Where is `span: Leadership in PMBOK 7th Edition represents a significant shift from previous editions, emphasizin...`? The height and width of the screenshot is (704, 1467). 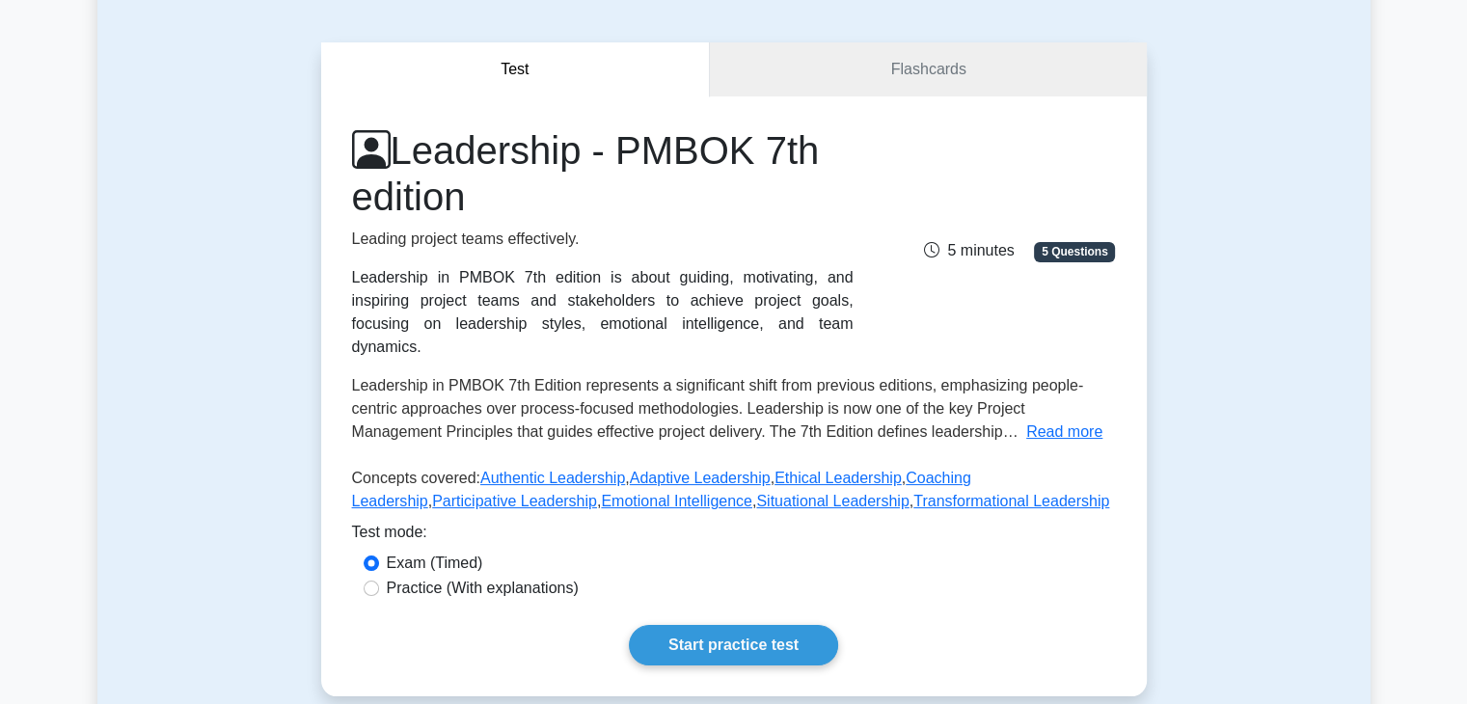 span: Leadership in PMBOK 7th Edition represents a significant shift from previous editions, emphasizin... is located at coordinates (718, 408).